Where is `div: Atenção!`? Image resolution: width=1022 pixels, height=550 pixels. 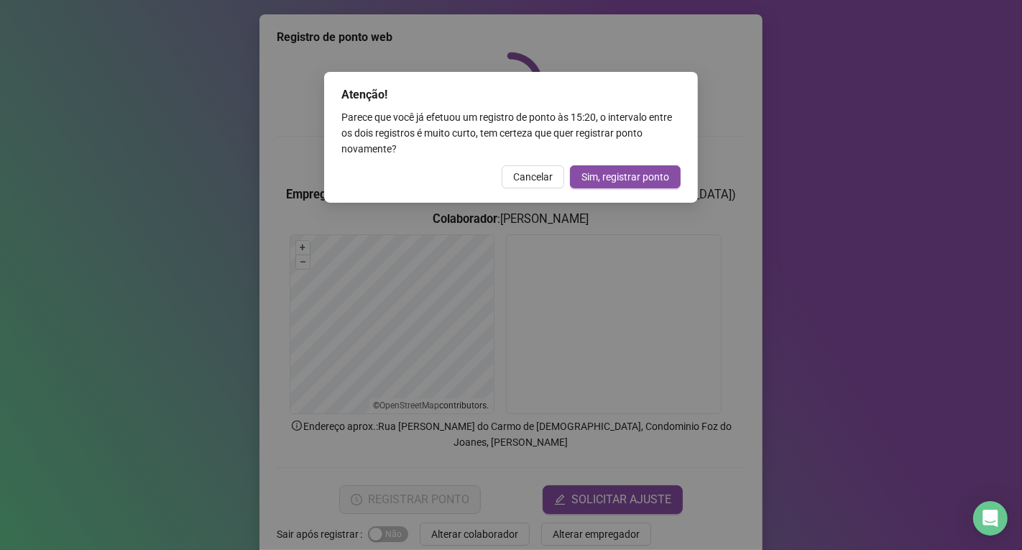 div: Atenção! is located at coordinates (511, 95).